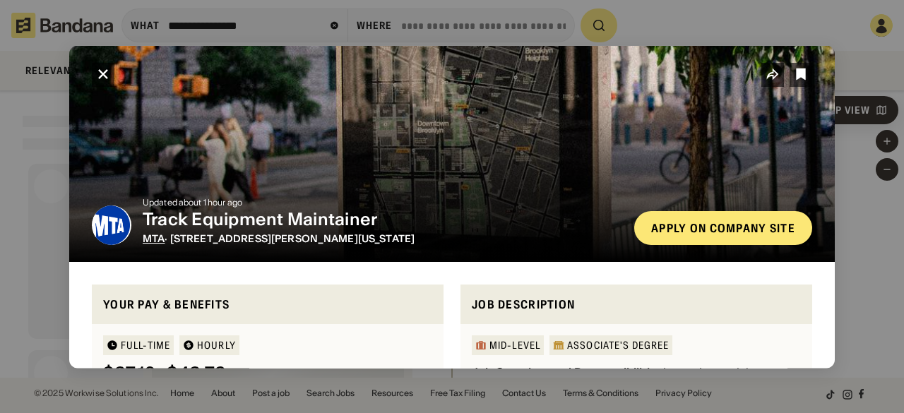  What do you see at coordinates (383, 219) in the screenshot?
I see `div: Track Equipment Maintainer` at bounding box center [383, 219].